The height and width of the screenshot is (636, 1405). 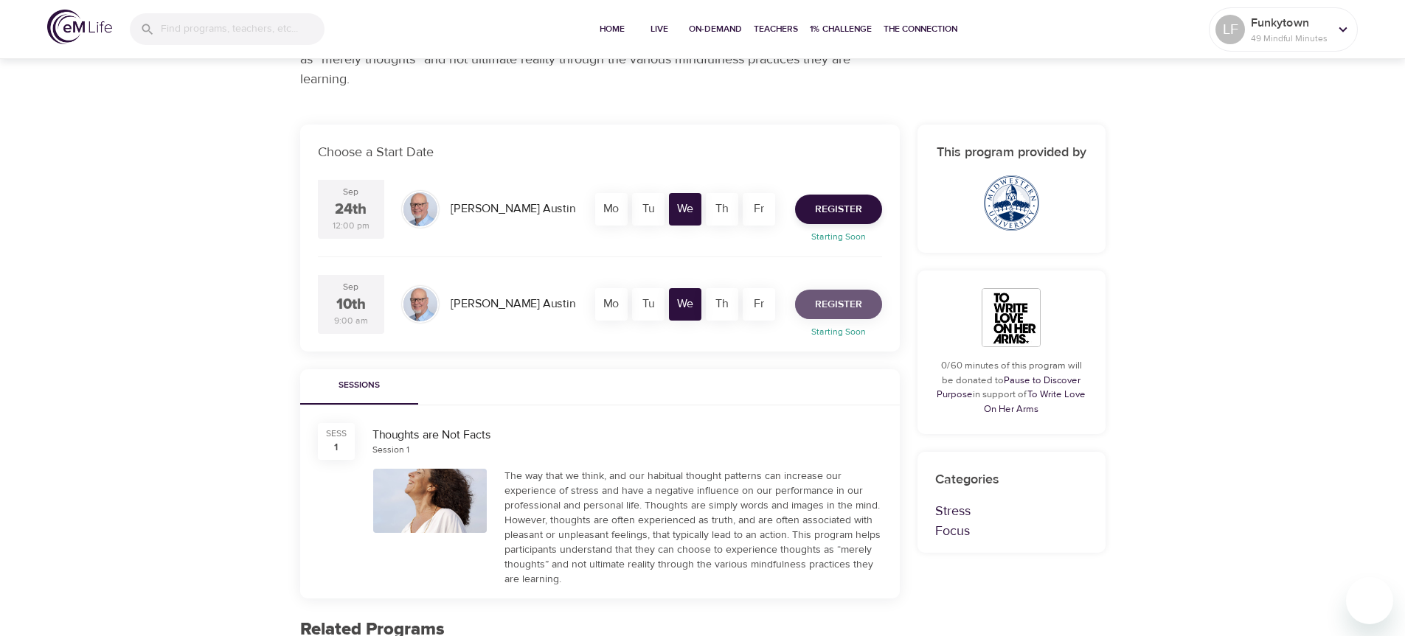 What do you see at coordinates (243, 29) in the screenshot?
I see `input: Find programs, teachers, etc...` at bounding box center [243, 29].